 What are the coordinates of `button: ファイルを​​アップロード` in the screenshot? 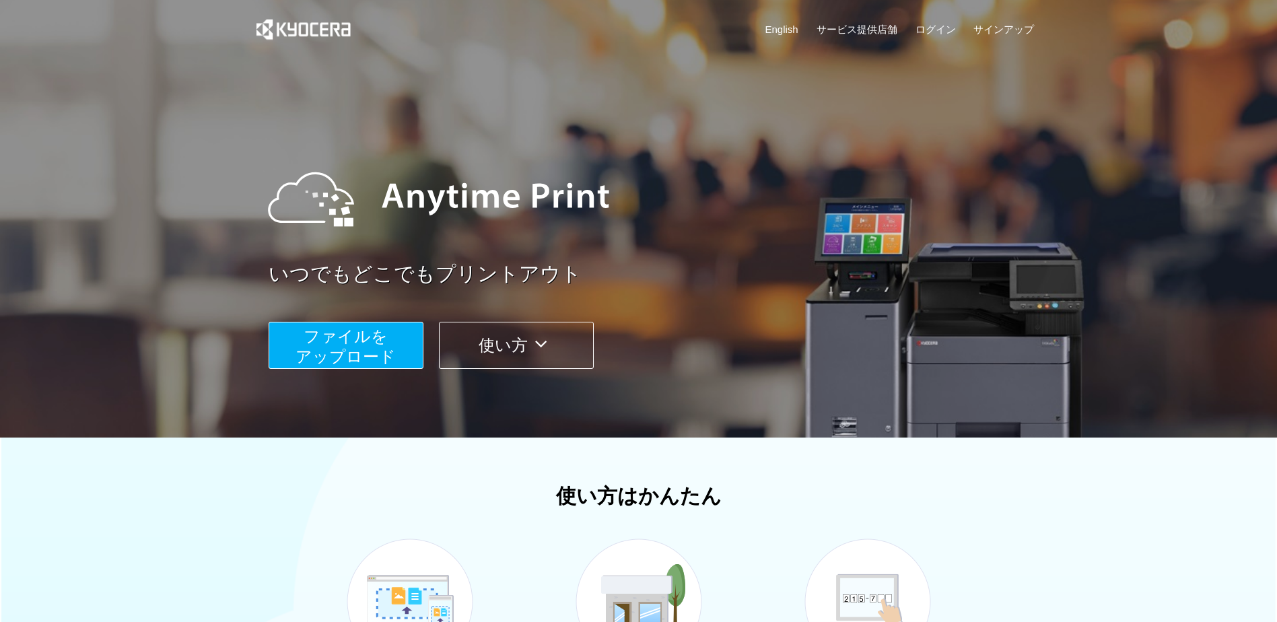 It's located at (346, 345).